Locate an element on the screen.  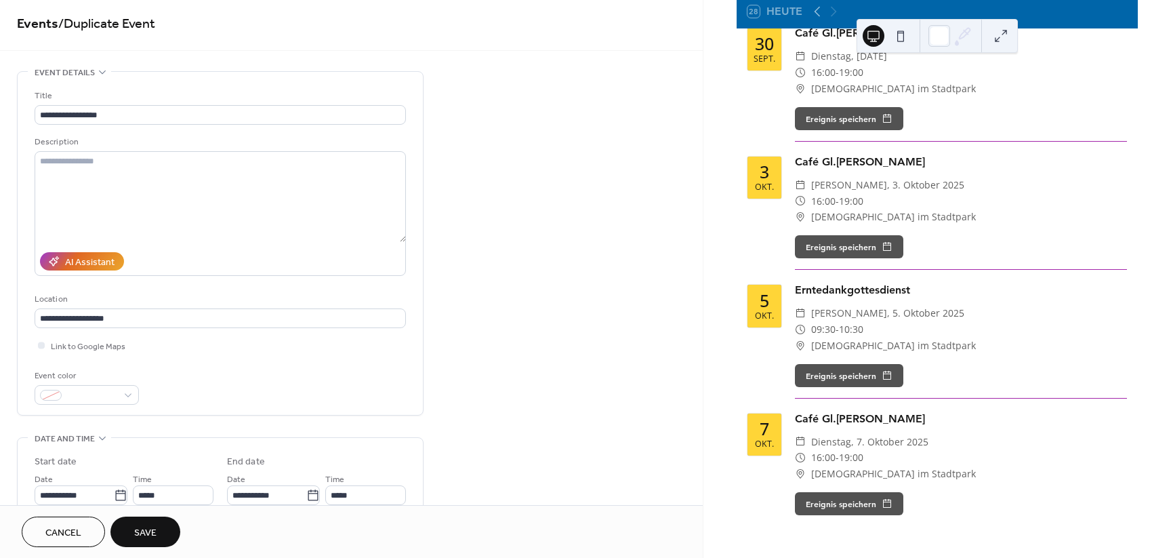
span: Cancel is located at coordinates (63, 532).